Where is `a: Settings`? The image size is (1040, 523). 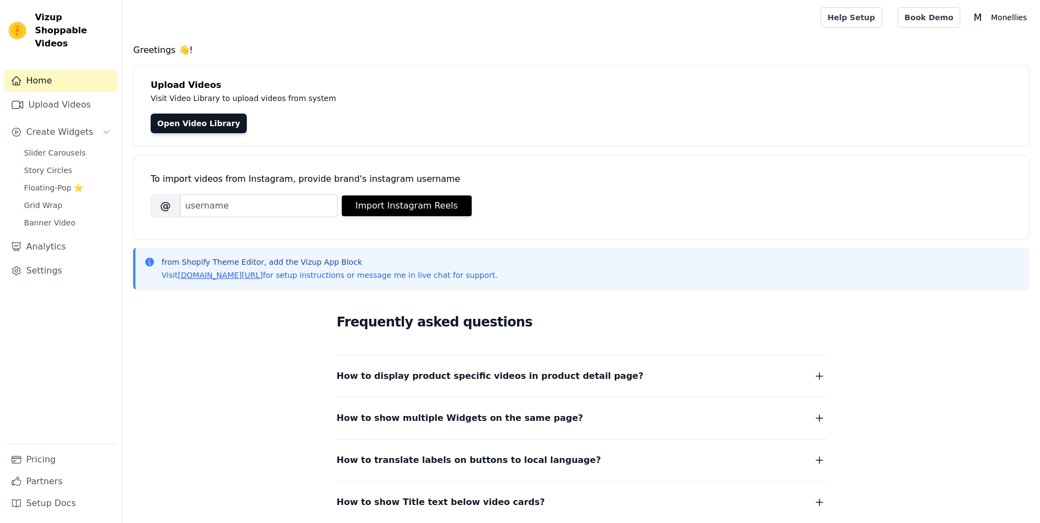 a: Settings is located at coordinates (61, 271).